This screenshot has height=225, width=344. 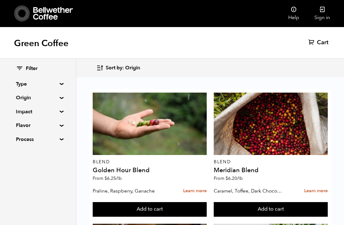 What do you see at coordinates (38, 98) in the screenshot?
I see `summary: Origin` at bounding box center [38, 98].